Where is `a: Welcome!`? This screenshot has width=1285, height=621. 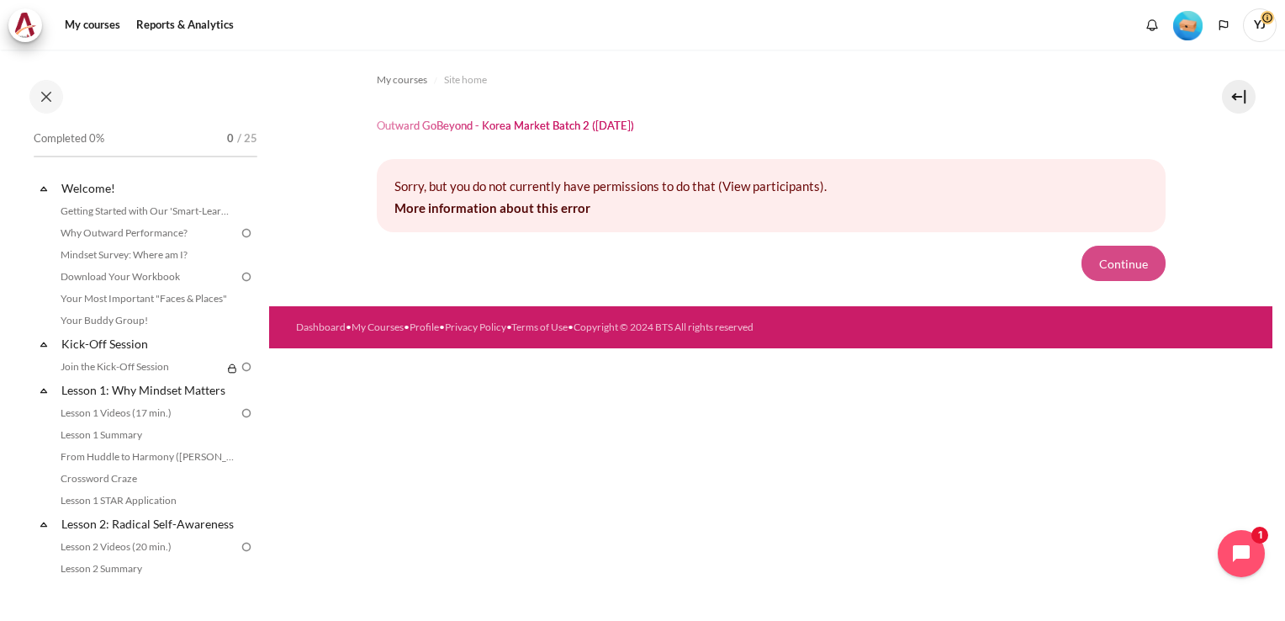
a: Welcome! is located at coordinates (149, 188).